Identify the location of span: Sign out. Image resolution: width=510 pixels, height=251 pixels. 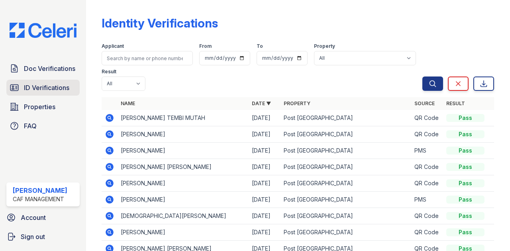
(33, 237).